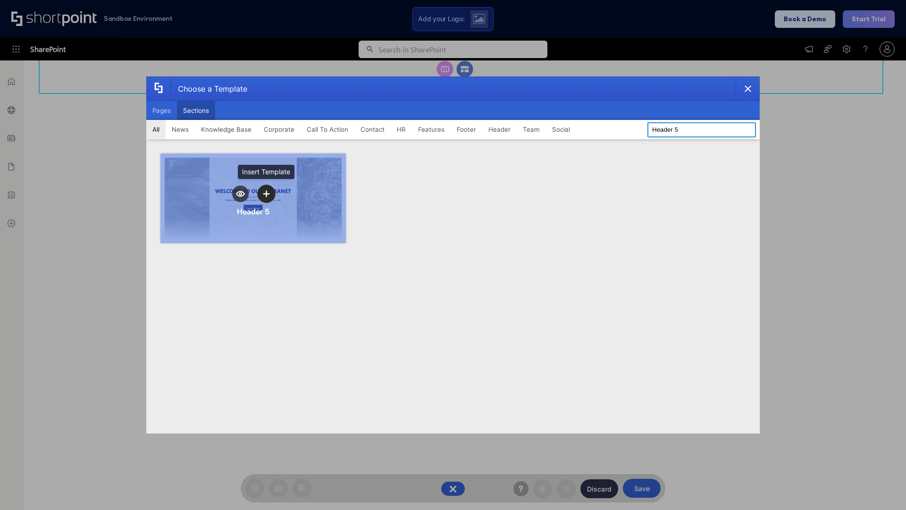 This screenshot has height=510, width=906. Describe the element at coordinates (561, 129) in the screenshot. I see `button: Social` at that location.